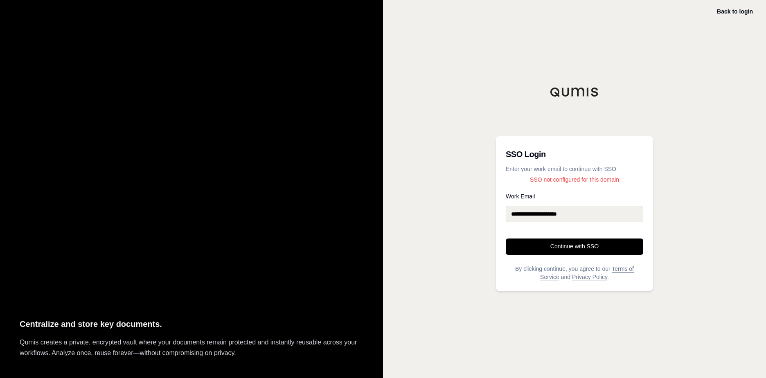  I want to click on h3: SSO Login, so click(574, 154).